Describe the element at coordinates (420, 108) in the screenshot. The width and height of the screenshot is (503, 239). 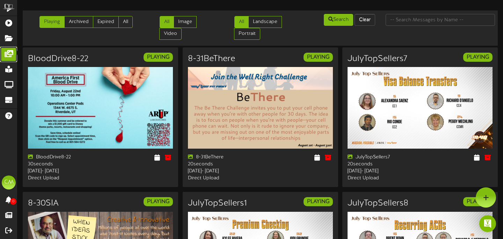
I see `img: 5441d98a-3e87-4961-a6c0-24e0acb5523b.jpg` at that location.